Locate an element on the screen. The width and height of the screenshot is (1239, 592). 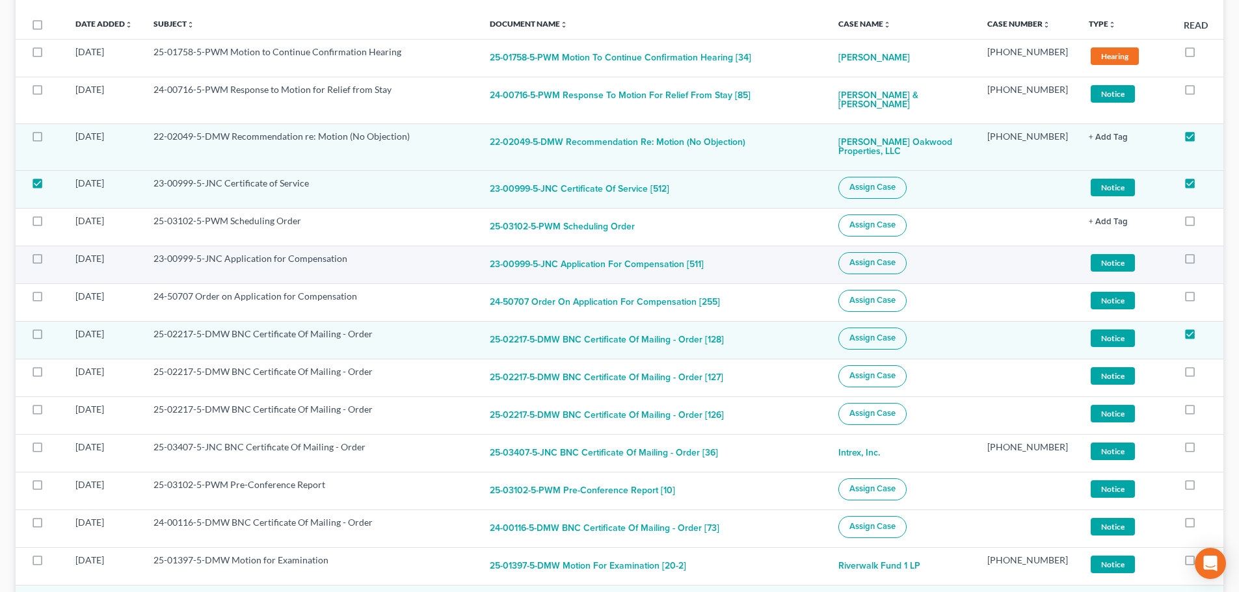
button: 25-01397-5-DMW Motion for Examination [20-2] is located at coordinates (588, 567).